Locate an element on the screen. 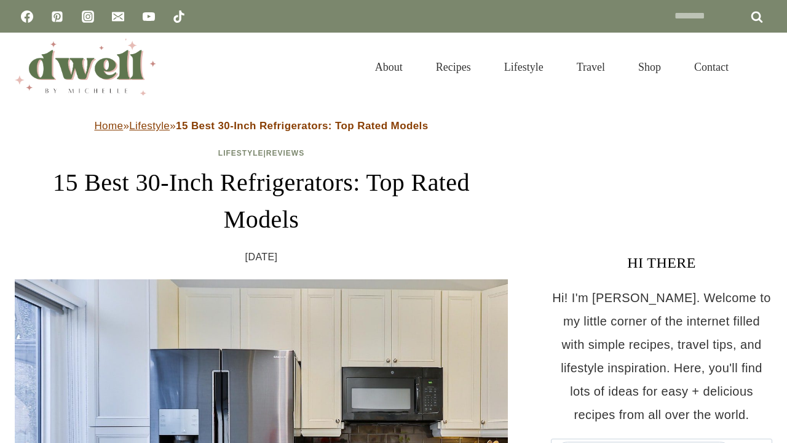 This screenshot has height=443, width=787. a: Travel is located at coordinates (591, 67).